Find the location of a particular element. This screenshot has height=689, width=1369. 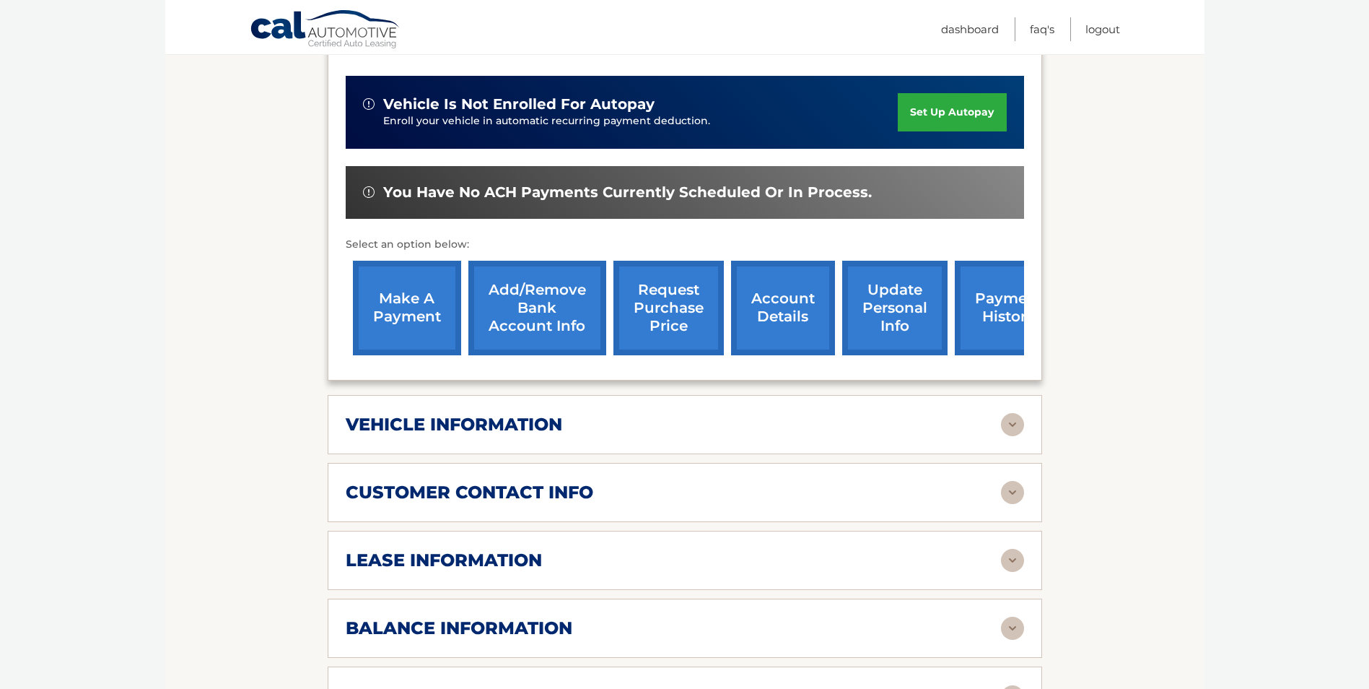

p: Enroll your vehicle in automatic recurring payment deduction. is located at coordinates (641, 121).